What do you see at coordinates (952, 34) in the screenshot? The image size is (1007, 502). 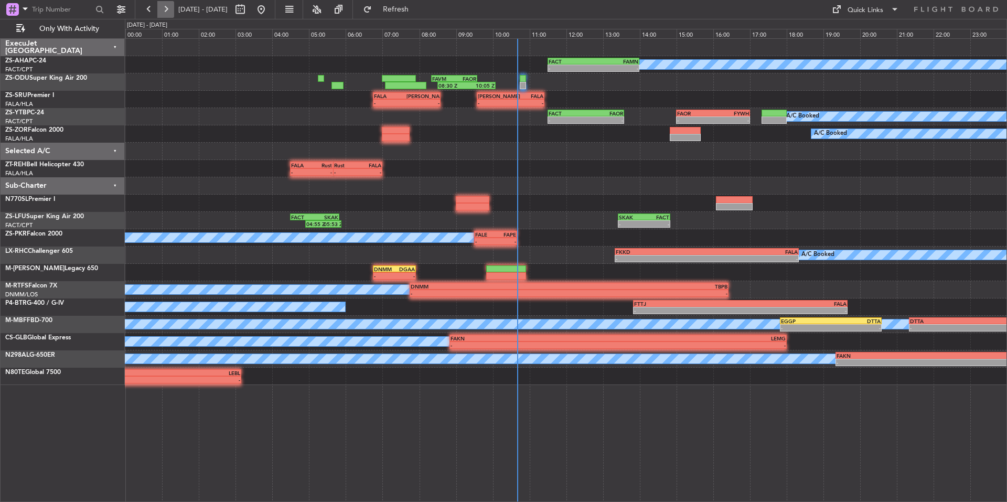 I see `div: 22:00` at bounding box center [952, 34].